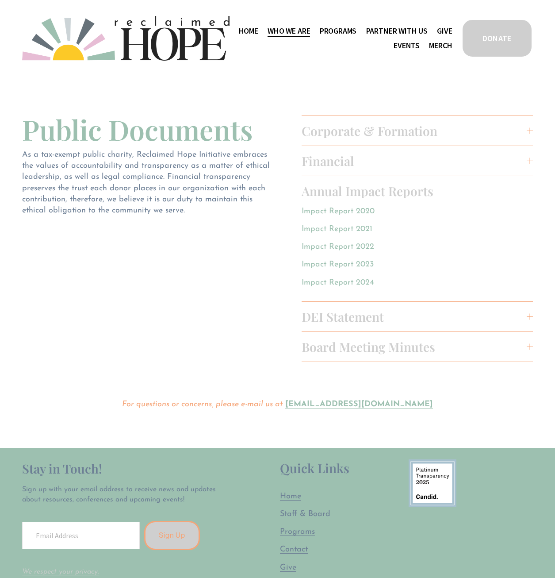 Image resolution: width=555 pixels, height=578 pixels. I want to click on a: Impact Report 2024, so click(338, 282).